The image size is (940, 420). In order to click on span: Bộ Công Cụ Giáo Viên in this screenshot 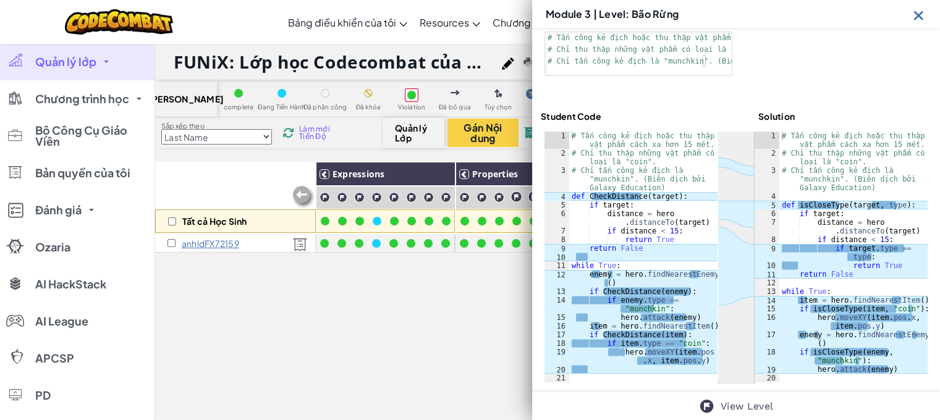, I will do `click(91, 136)`.